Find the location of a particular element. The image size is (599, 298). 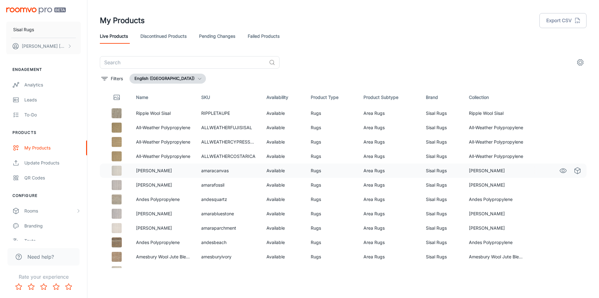

div: To-do is located at coordinates (52, 115).